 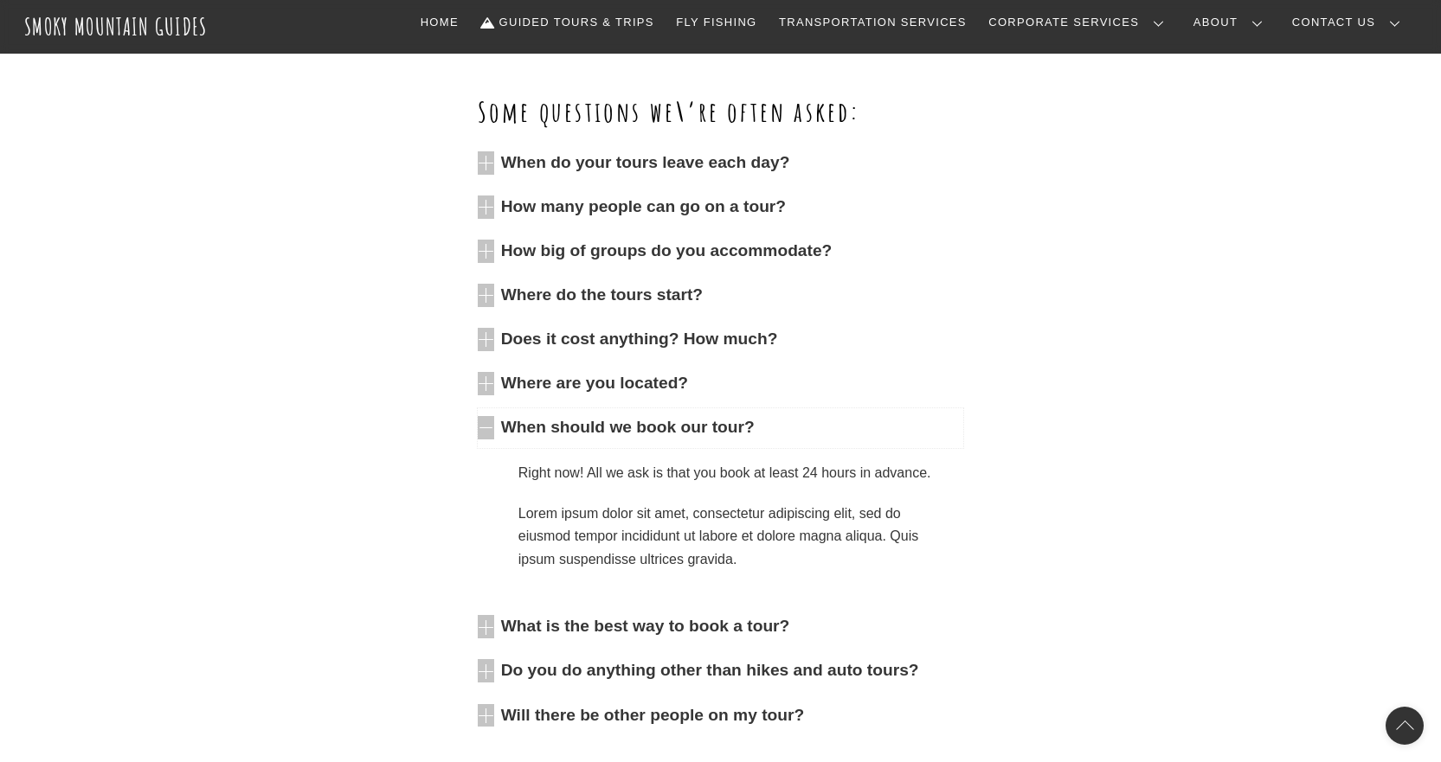 What do you see at coordinates (720, 207) in the screenshot?
I see `a: How many people can go on a tour?` at bounding box center [720, 207].